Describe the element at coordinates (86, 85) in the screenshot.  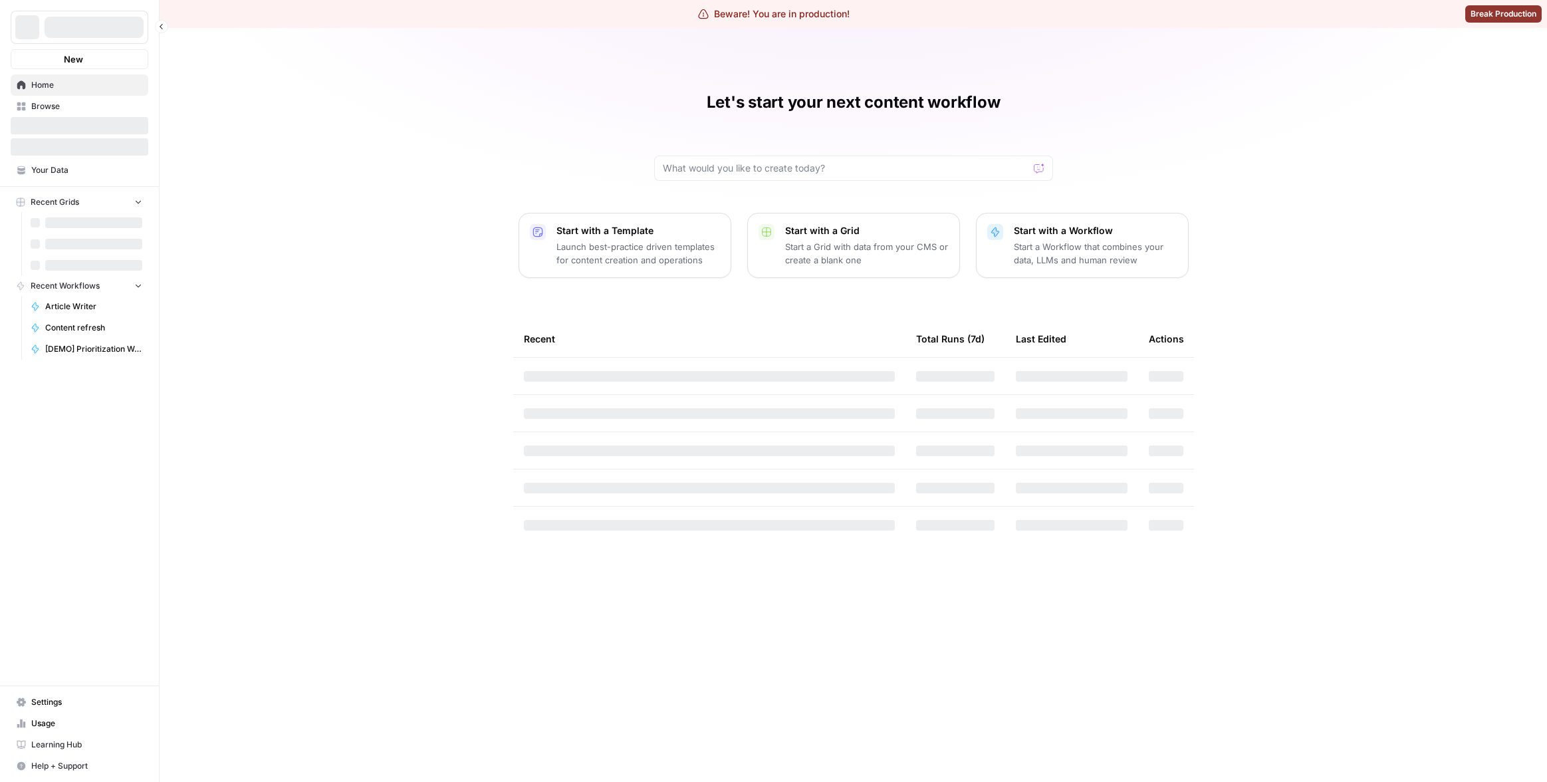
I see `span: Home` at that location.